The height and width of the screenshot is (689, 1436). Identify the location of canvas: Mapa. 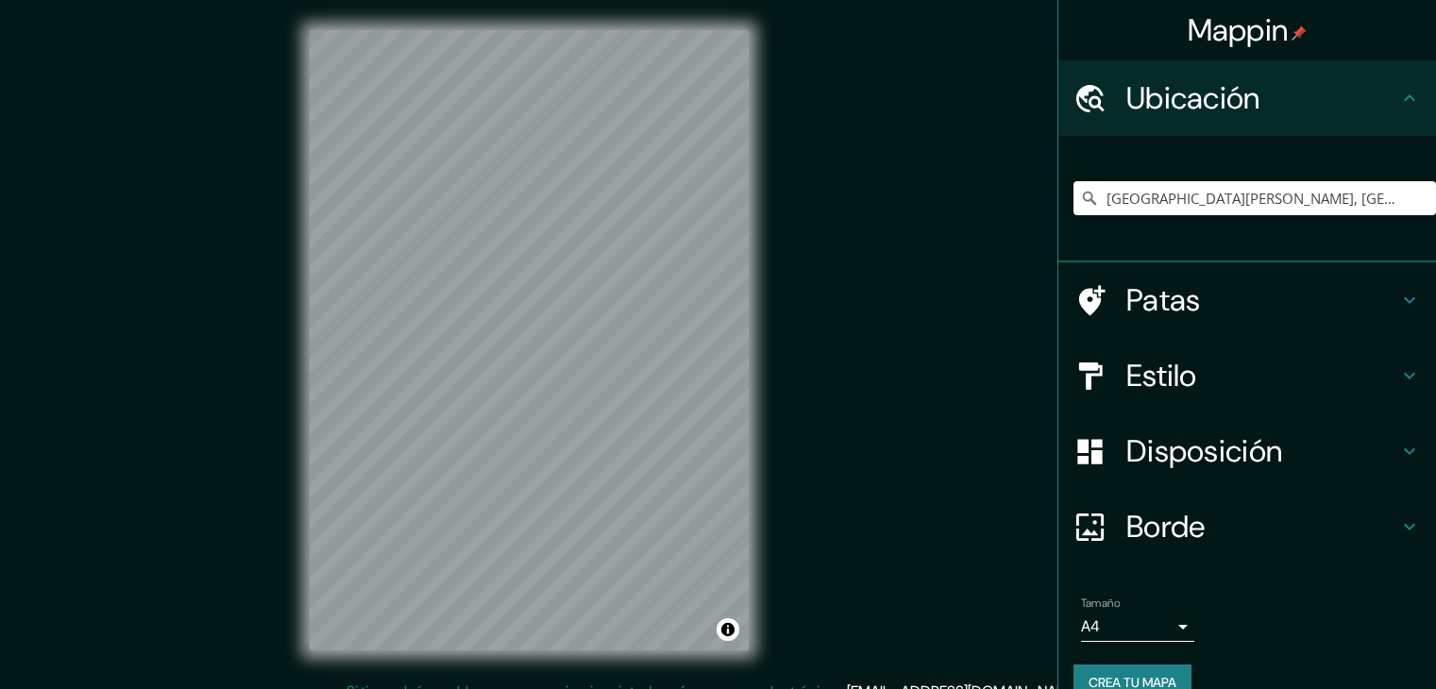
(529, 340).